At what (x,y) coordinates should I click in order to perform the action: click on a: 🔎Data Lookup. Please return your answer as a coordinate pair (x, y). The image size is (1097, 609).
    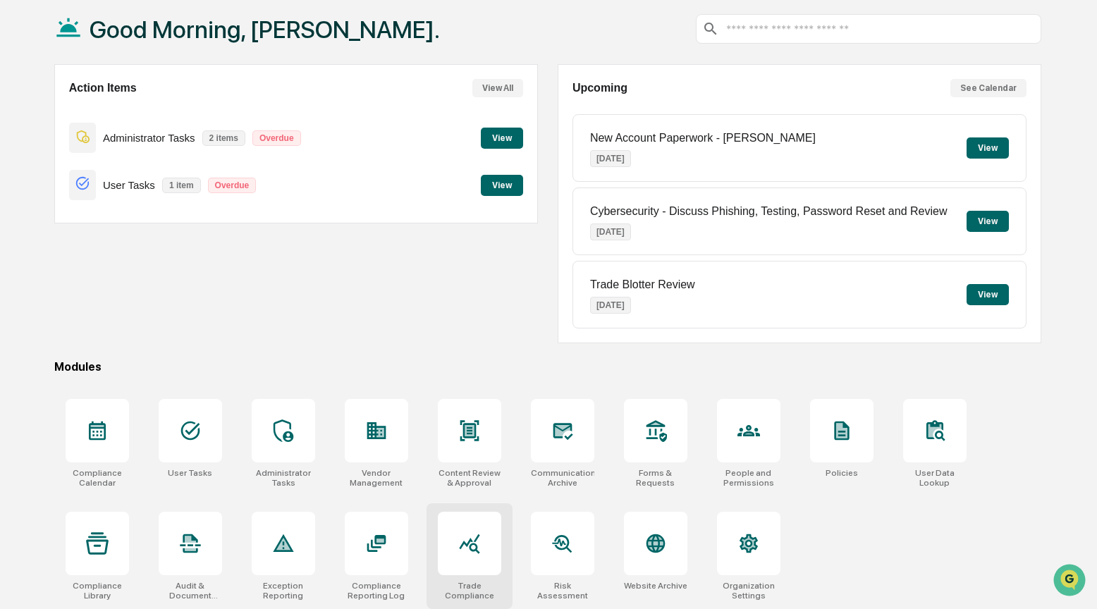
    Looking at the image, I should click on (51, 212).